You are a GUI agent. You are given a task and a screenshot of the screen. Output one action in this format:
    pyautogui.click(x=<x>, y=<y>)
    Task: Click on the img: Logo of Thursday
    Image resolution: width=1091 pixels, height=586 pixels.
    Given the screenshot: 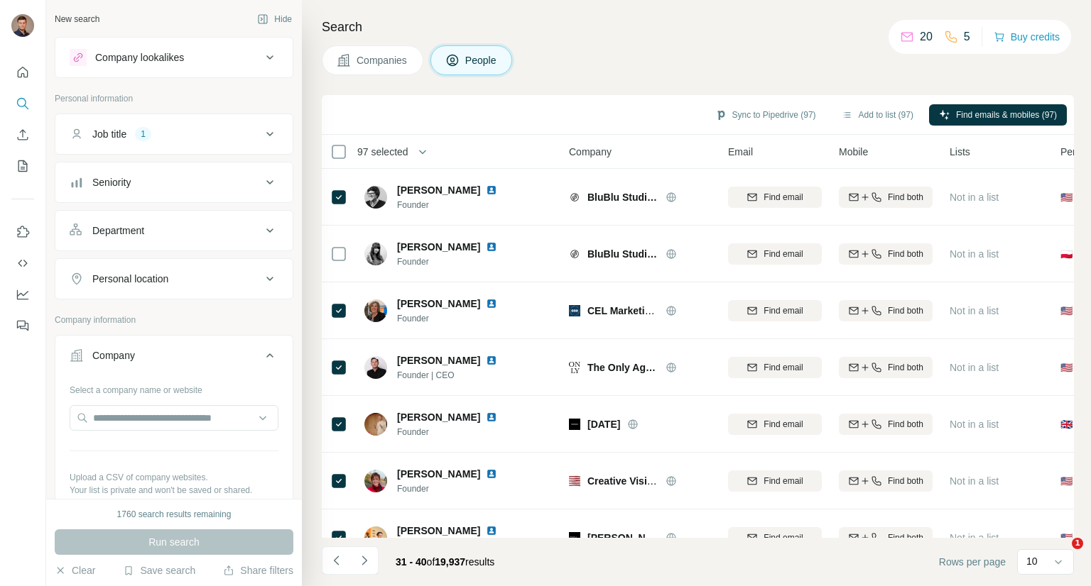 What is the action you would take?
    pyautogui.click(x=574, y=425)
    